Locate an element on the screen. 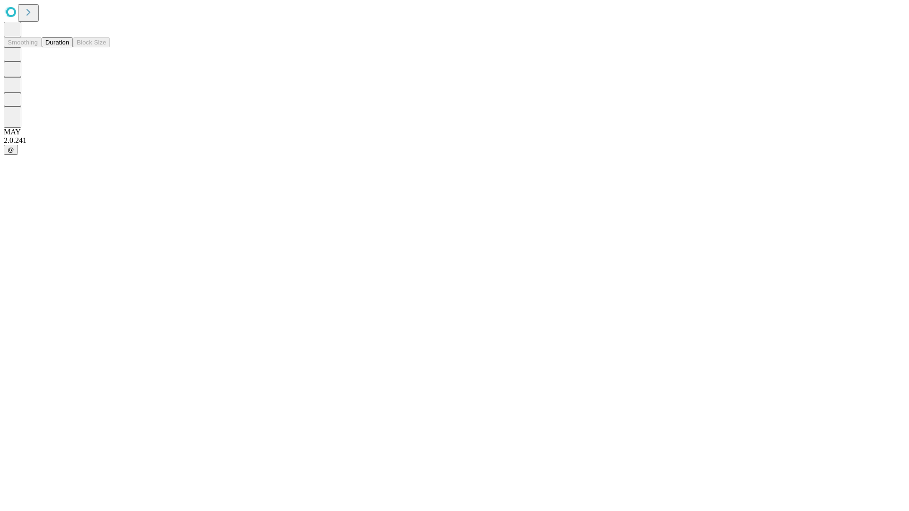 The image size is (909, 511). div: 2.0.241 is located at coordinates (455, 141).